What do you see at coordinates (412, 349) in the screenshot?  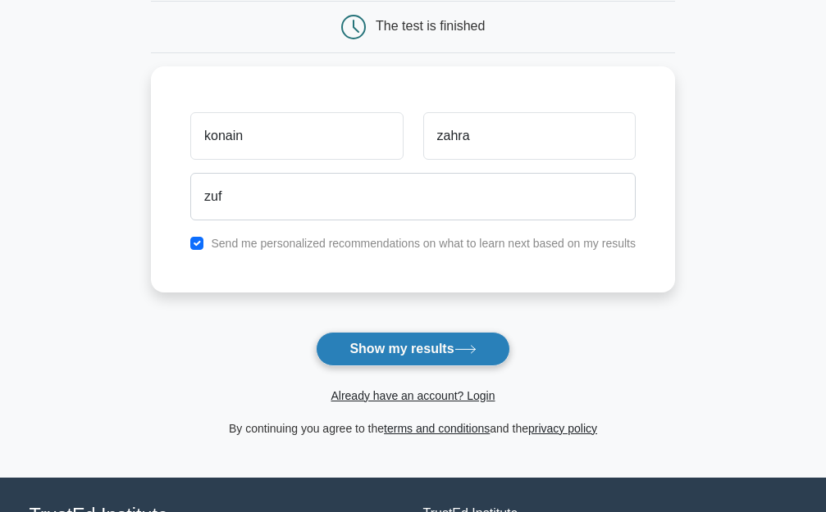 I see `button: Show my results` at bounding box center [412, 349].